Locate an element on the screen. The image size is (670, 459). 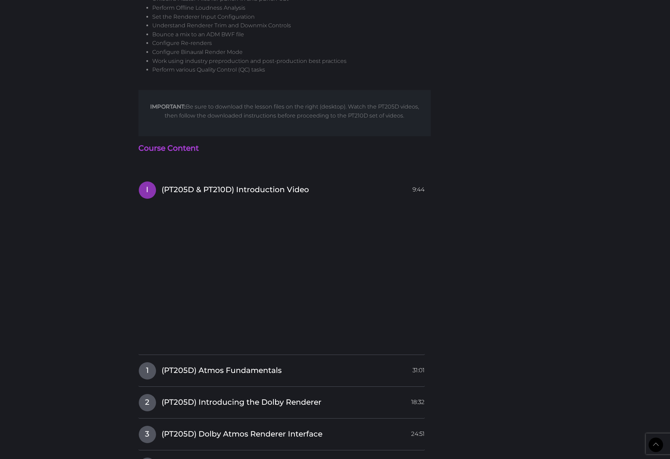
li: Understand Renderer Trim and Downmix Controls is located at coordinates (292, 26).